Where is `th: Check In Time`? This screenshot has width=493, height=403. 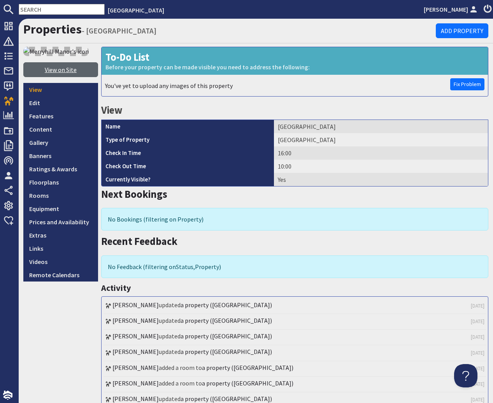 th: Check In Time is located at coordinates (188, 153).